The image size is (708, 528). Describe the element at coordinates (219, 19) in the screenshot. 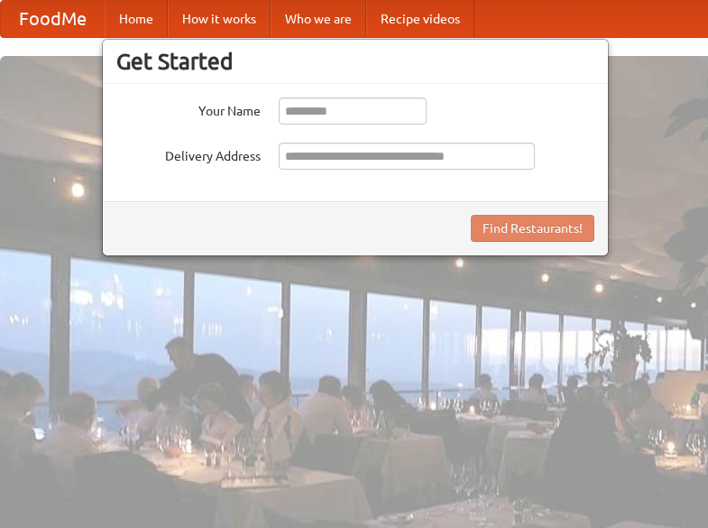

I see `a: How it works` at that location.